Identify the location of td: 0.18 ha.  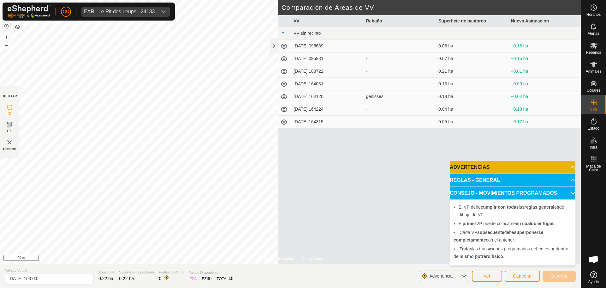
(472, 97).